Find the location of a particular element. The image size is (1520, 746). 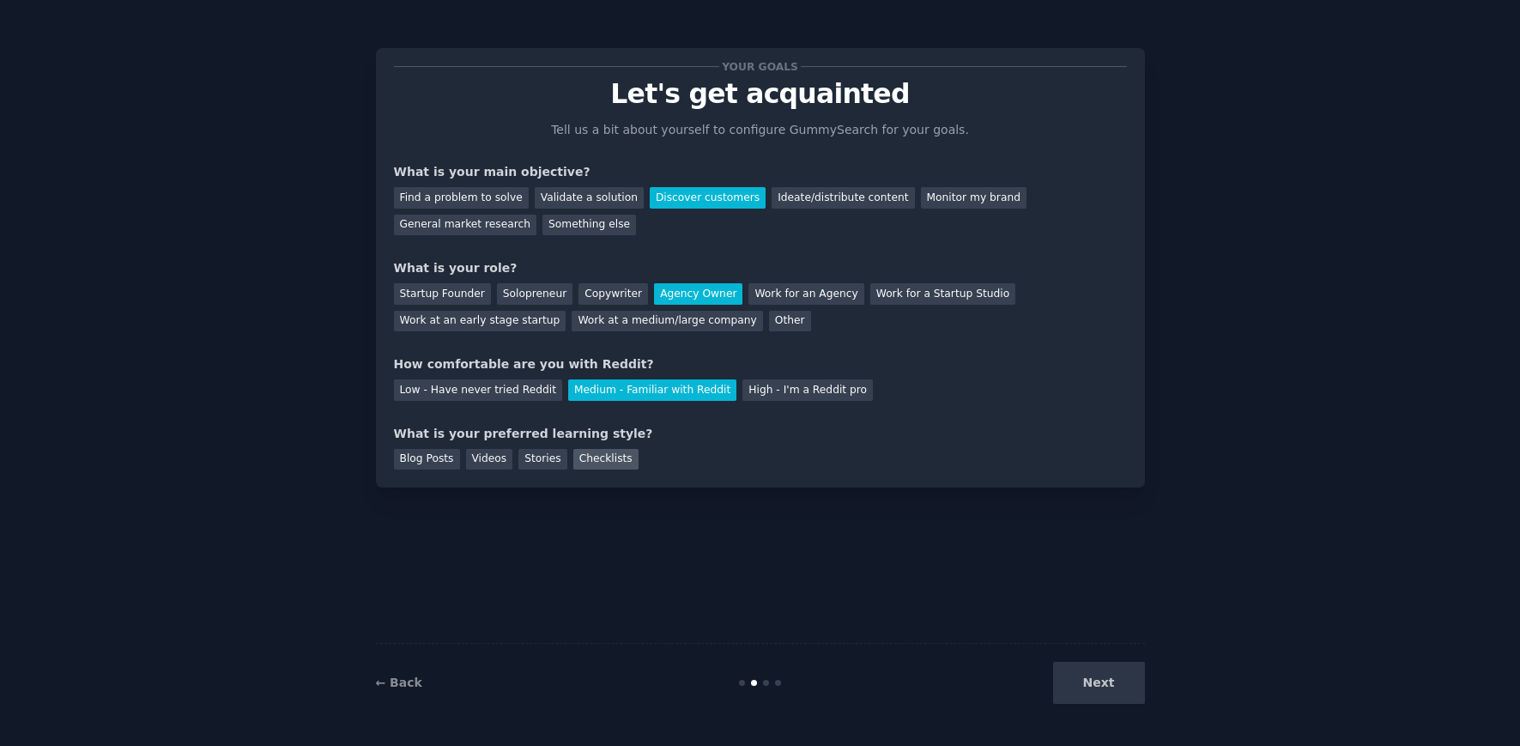

div: Copywriter is located at coordinates (613, 294).